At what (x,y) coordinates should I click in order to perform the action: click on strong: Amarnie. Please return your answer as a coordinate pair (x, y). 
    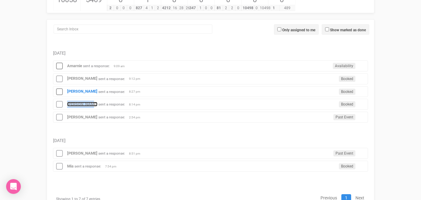
    Looking at the image, I should click on (74, 66).